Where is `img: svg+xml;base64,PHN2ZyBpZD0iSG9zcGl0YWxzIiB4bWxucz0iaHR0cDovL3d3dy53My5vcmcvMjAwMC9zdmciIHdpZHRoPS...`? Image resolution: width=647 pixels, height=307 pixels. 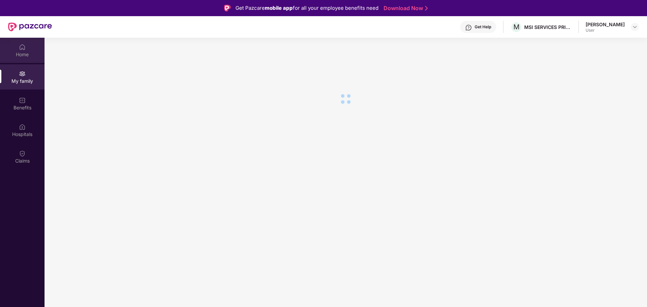 img: svg+xml;base64,PHN2ZyBpZD0iSG9zcGl0YWxzIiB4bWxucz0iaHR0cDovL3d3dy53My5vcmcvMjAwMC9zdmciIHdpZHRoPS... is located at coordinates (22, 127).